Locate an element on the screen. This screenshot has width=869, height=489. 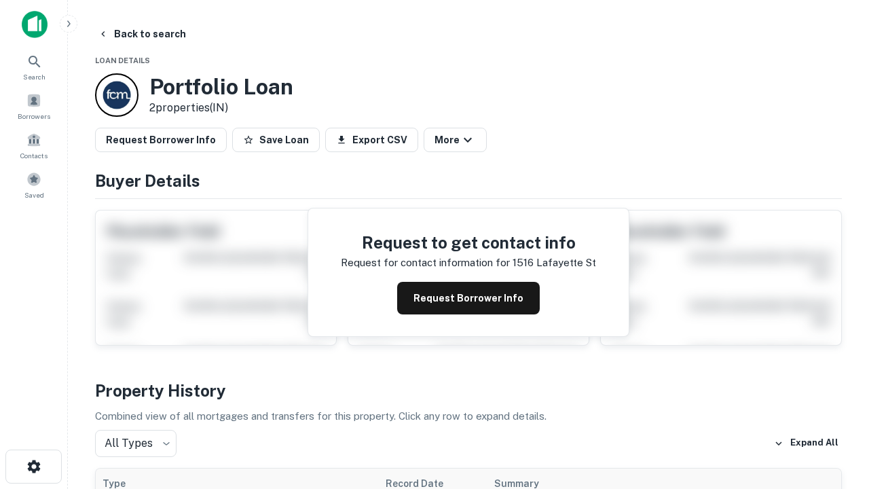
span: Search is located at coordinates (34, 77).